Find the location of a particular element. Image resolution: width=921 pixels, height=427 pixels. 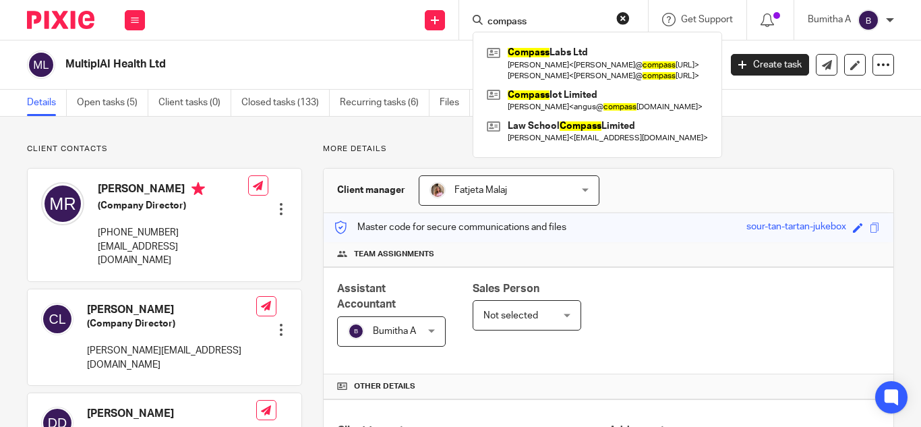

span: Fatjeta Malaj is located at coordinates (481, 190).